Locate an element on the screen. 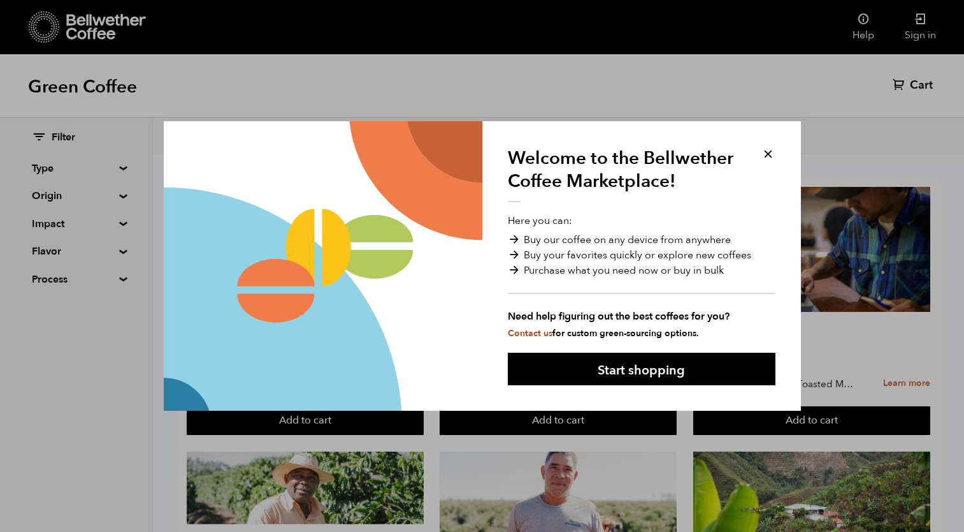 The width and height of the screenshot is (964, 532). button: Start shopping is located at coordinates (642, 368).